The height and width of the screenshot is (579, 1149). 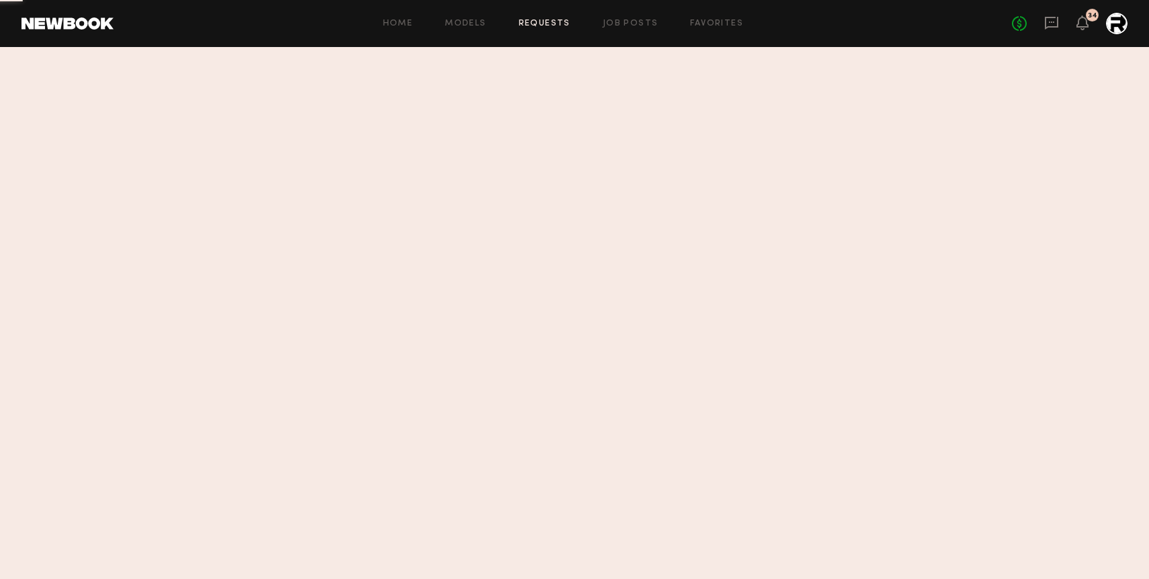 I want to click on div: 34, so click(x=1092, y=15).